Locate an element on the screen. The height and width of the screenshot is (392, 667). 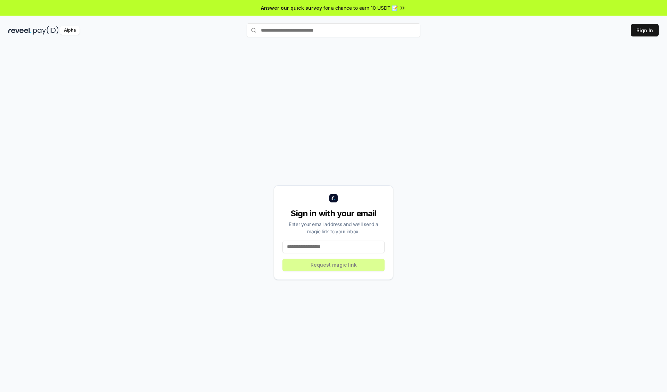
div: Enter your email address and we’ll send a magic link to your inbox. is located at coordinates (333, 228).